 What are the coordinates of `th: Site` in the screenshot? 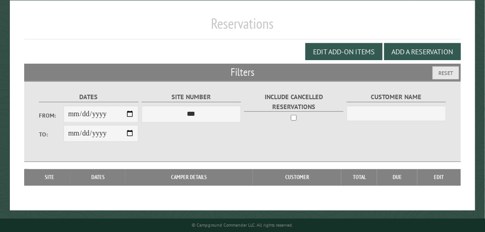 It's located at (49, 177).